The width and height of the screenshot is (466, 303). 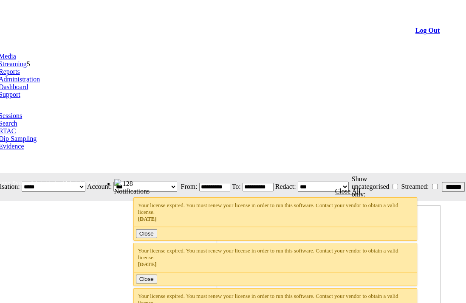 What do you see at coordinates (348, 191) in the screenshot?
I see `a: Close All` at bounding box center [348, 191].